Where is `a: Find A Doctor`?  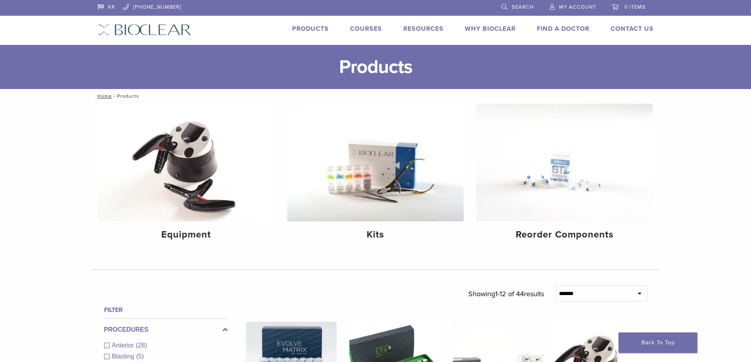
a: Find A Doctor is located at coordinates (563, 29).